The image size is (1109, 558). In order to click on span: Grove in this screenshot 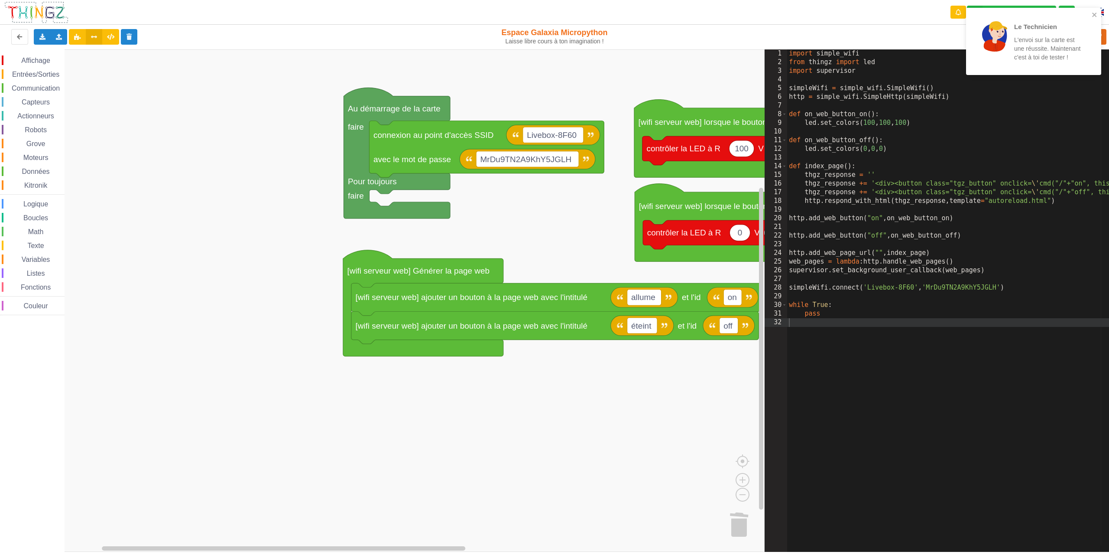, I will do `click(36, 143)`.